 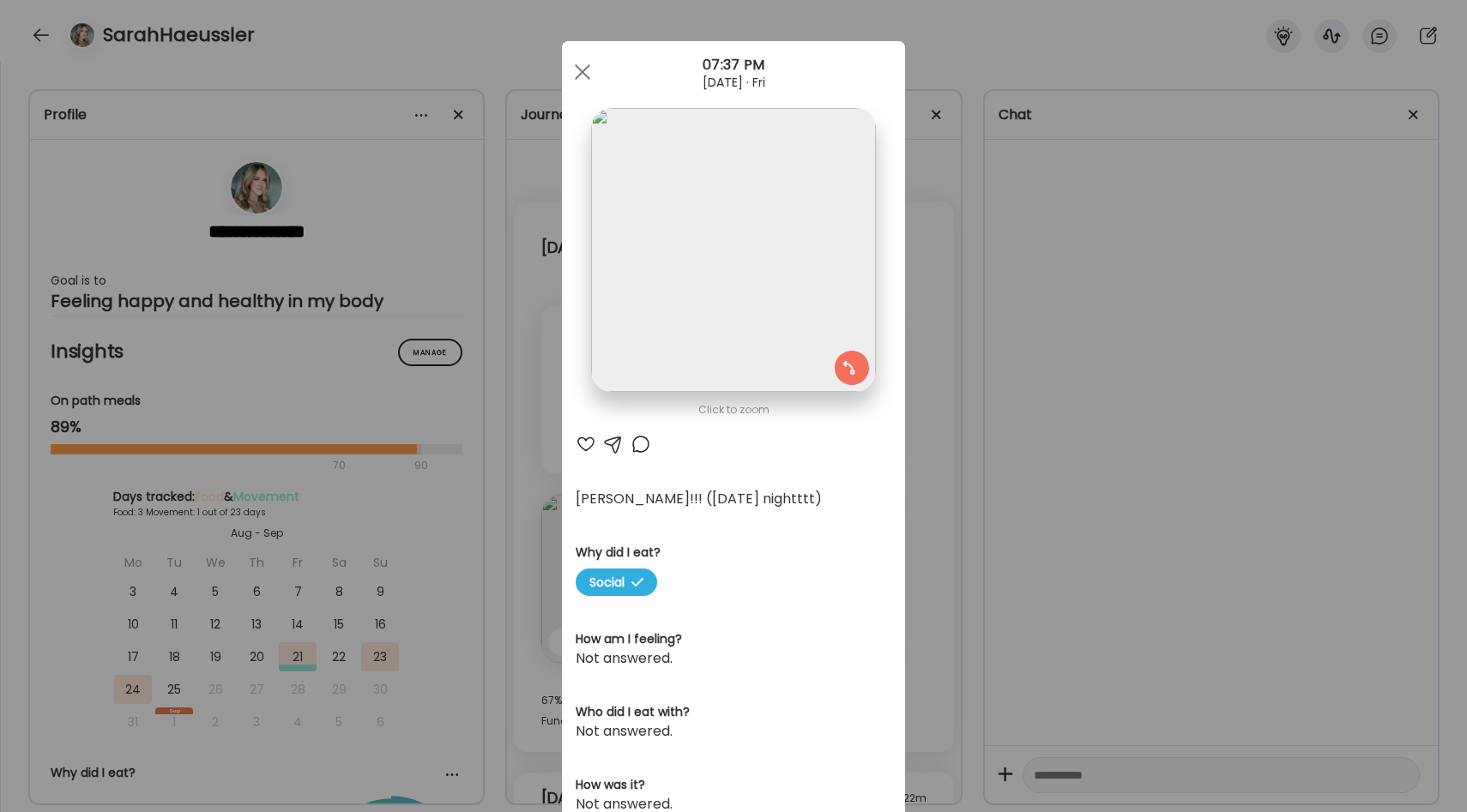 What do you see at coordinates (733, 65) in the screenshot?
I see `div: 07:37 PM` at bounding box center [733, 65].